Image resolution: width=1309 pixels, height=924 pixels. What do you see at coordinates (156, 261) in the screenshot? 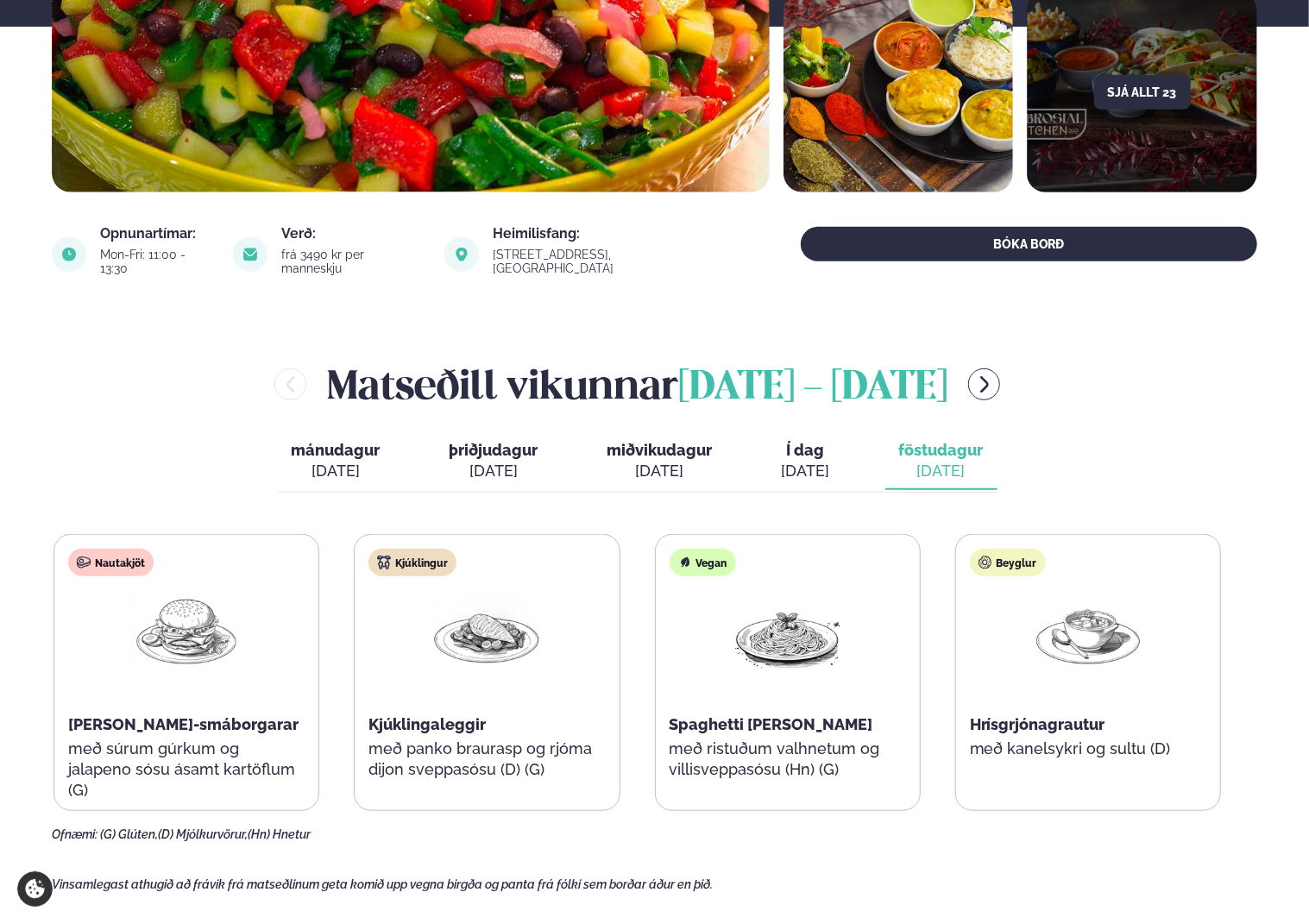
I see `div: Mon-Fri: 11:00 - 13:30` at bounding box center [156, 261].